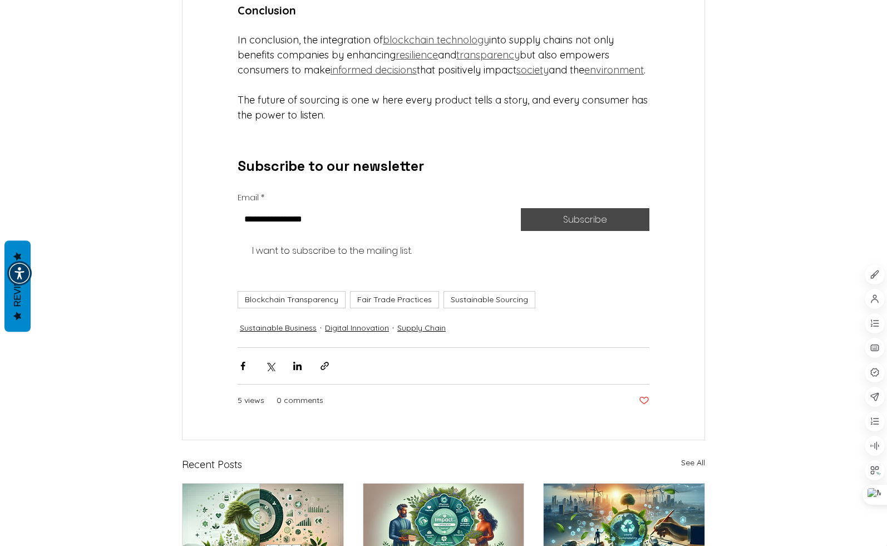  I want to click on span: transparency, so click(488, 55).